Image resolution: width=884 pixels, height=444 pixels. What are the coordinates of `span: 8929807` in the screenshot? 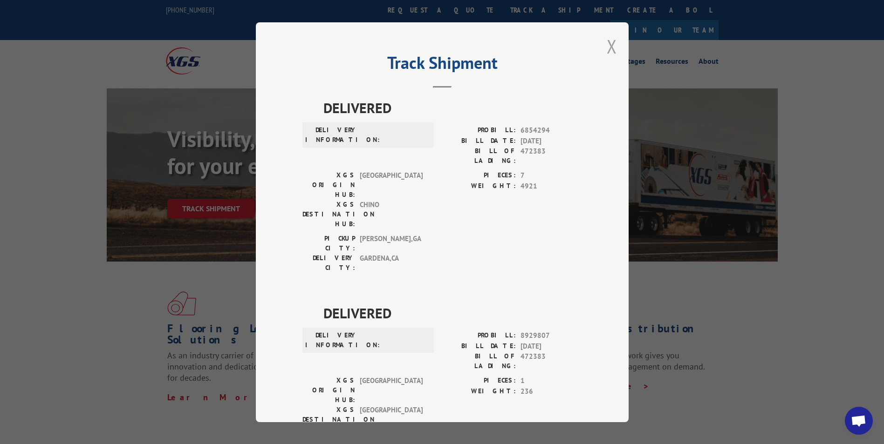 It's located at (551, 336).